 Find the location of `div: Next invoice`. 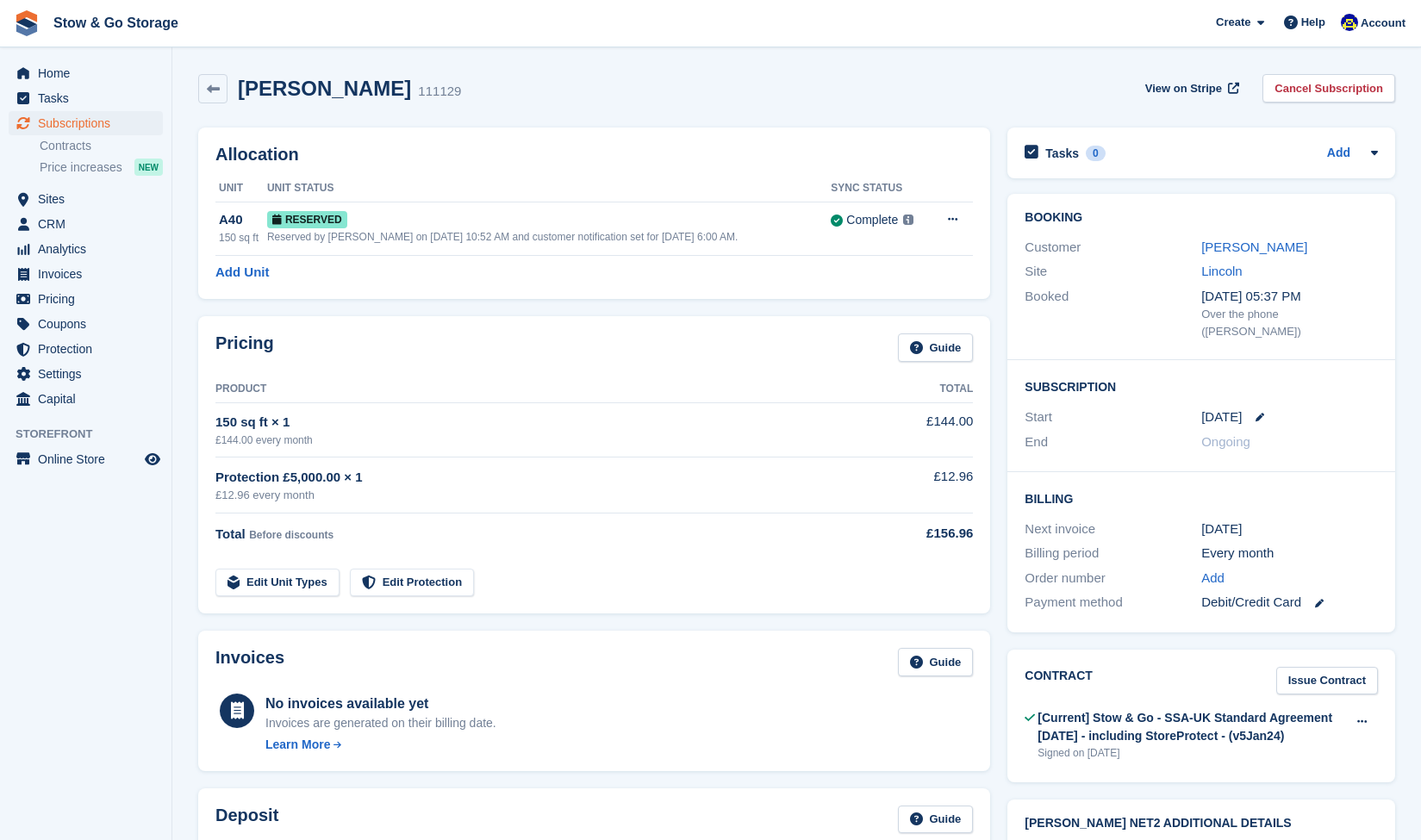

div: Next invoice is located at coordinates (1112, 529).